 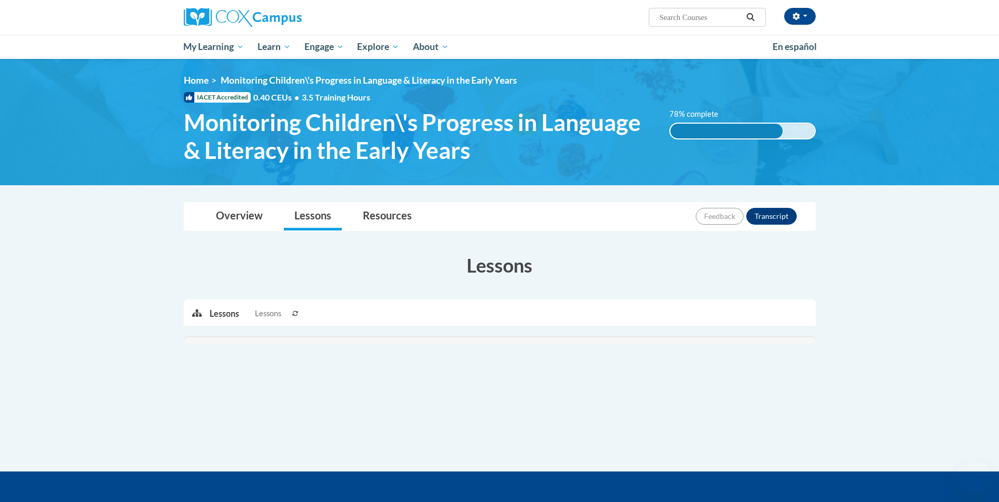 I want to click on span: About, so click(x=431, y=47).